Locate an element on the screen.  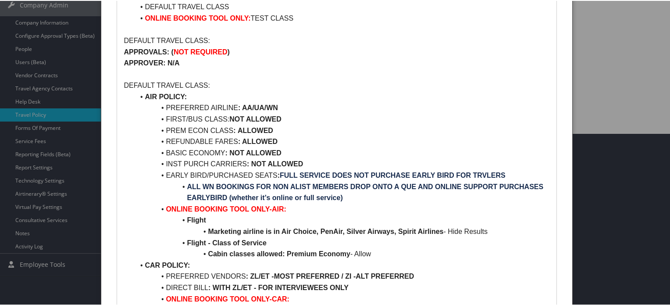
strong: ONLINE BOOKING TOOL ONLY: is located at coordinates (197, 17).